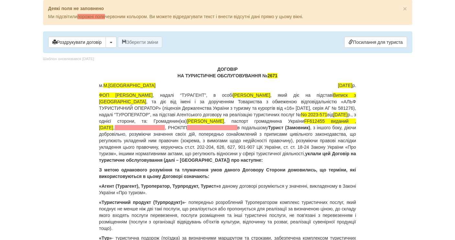 The width and height of the screenshot is (455, 240). Describe the element at coordinates (159, 186) in the screenshot. I see `b: «Агент (Турагент), Туроператор, Турпродукт, Турист»` at that location.